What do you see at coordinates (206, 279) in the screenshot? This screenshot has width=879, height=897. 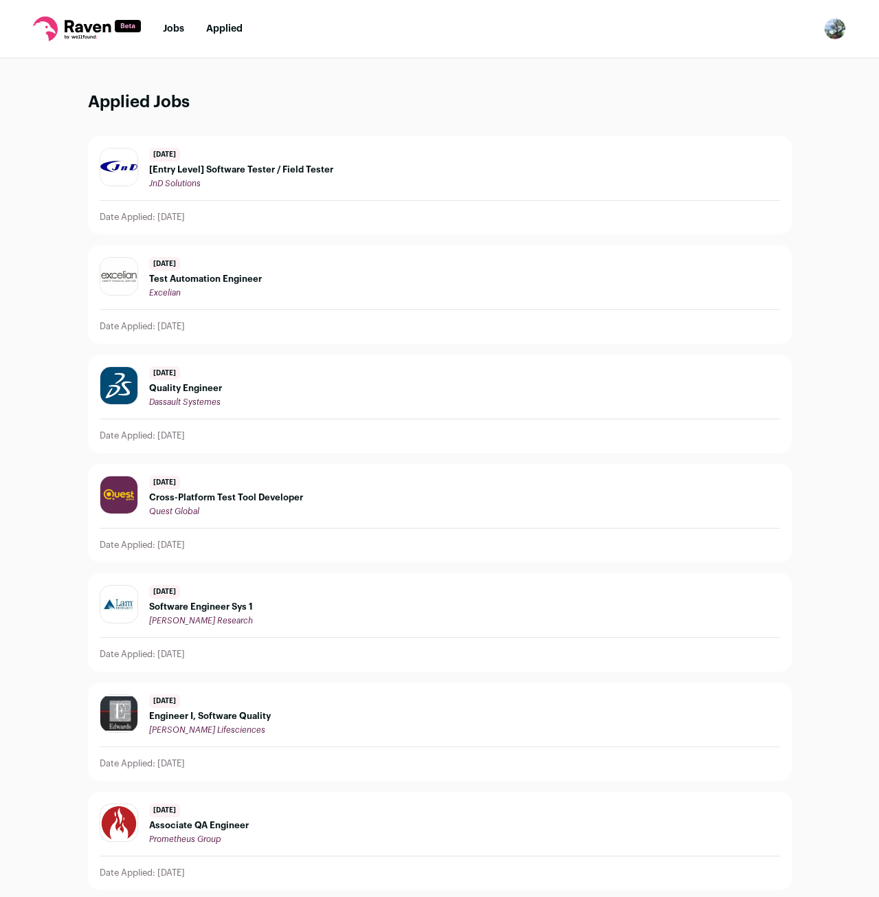 I see `span: Test Automation Engineer` at bounding box center [206, 279].